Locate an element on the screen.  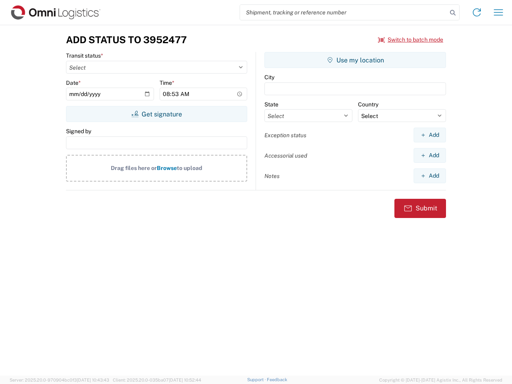
label: Accessorial used is located at coordinates (286, 156).